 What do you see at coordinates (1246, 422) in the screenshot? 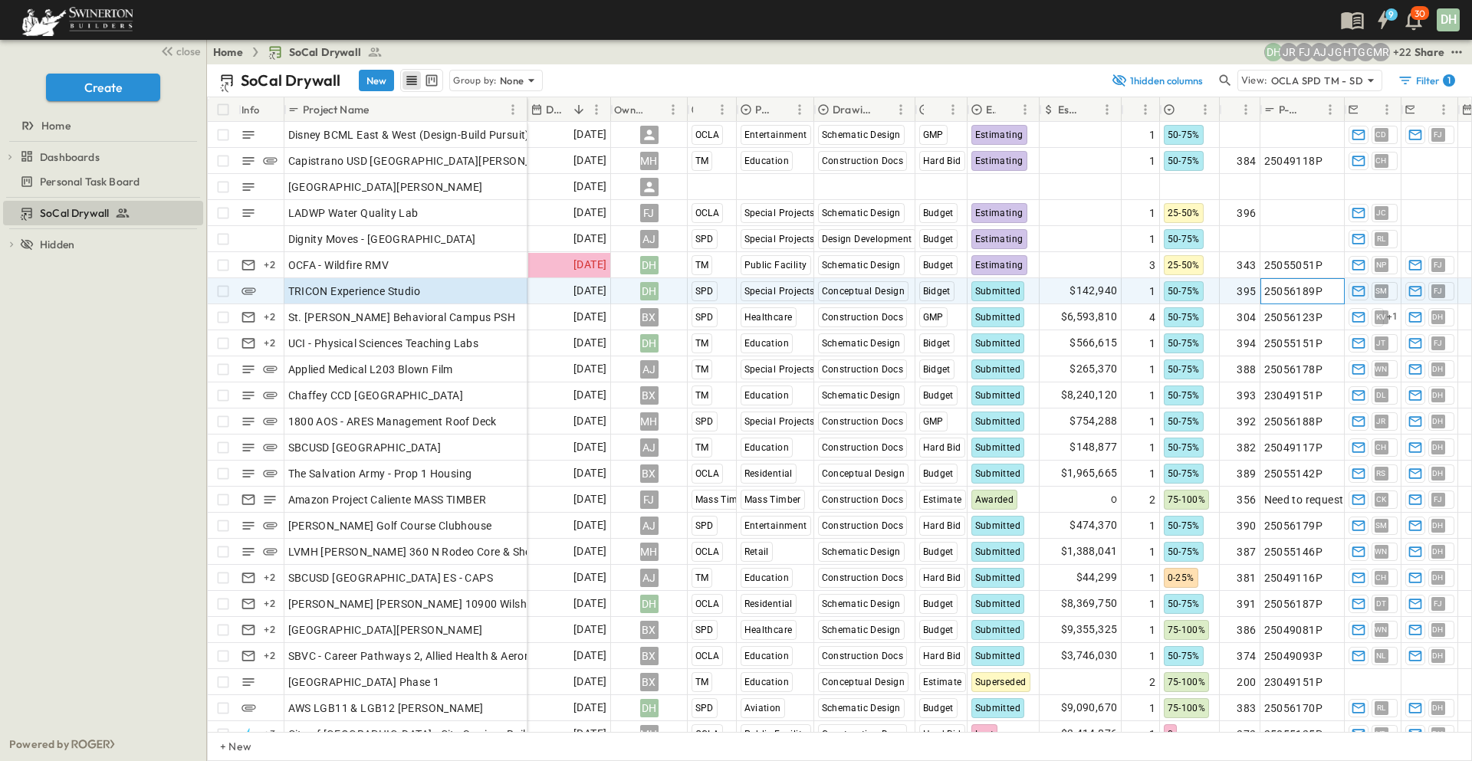
I see `span: 392` at bounding box center [1246, 422].